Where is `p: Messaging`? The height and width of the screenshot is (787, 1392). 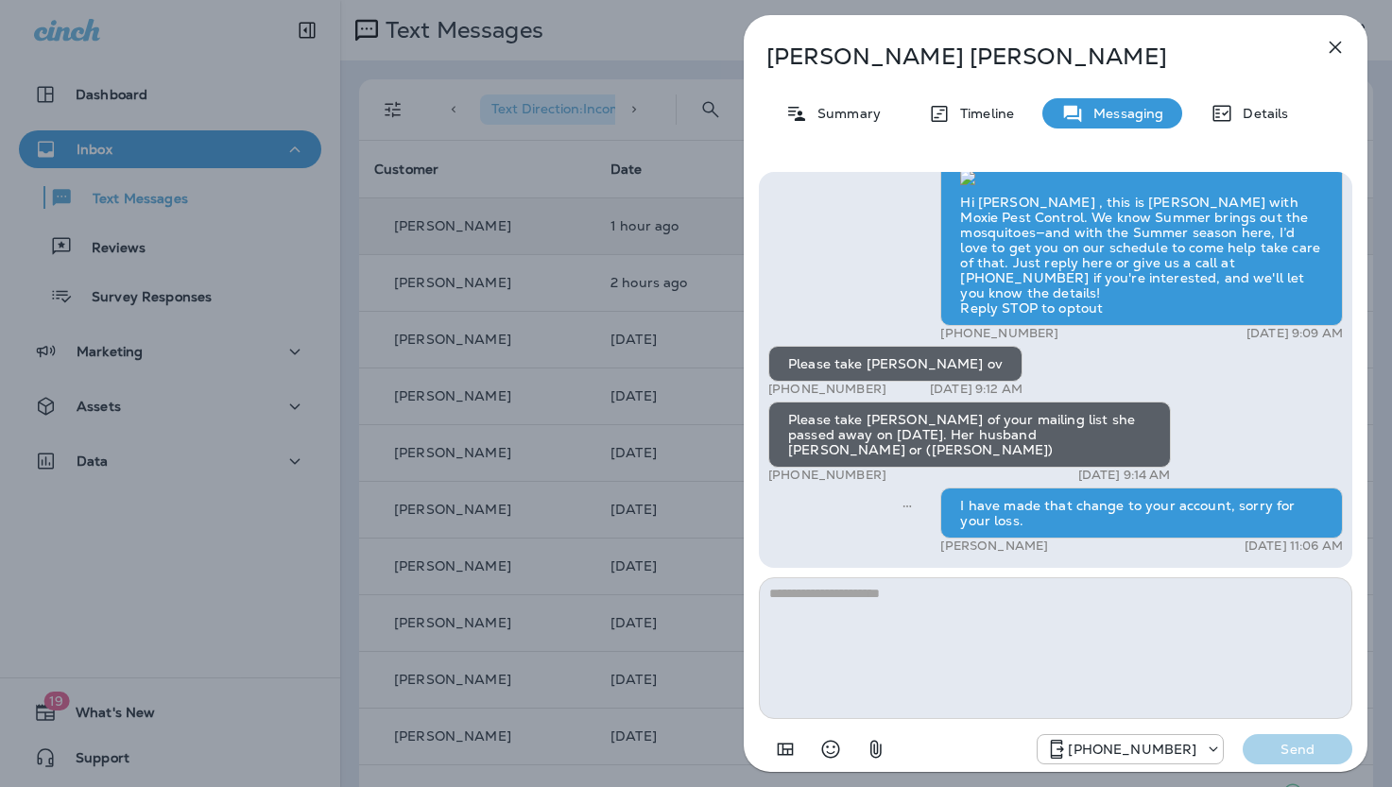
p: Messaging is located at coordinates (1124, 113).